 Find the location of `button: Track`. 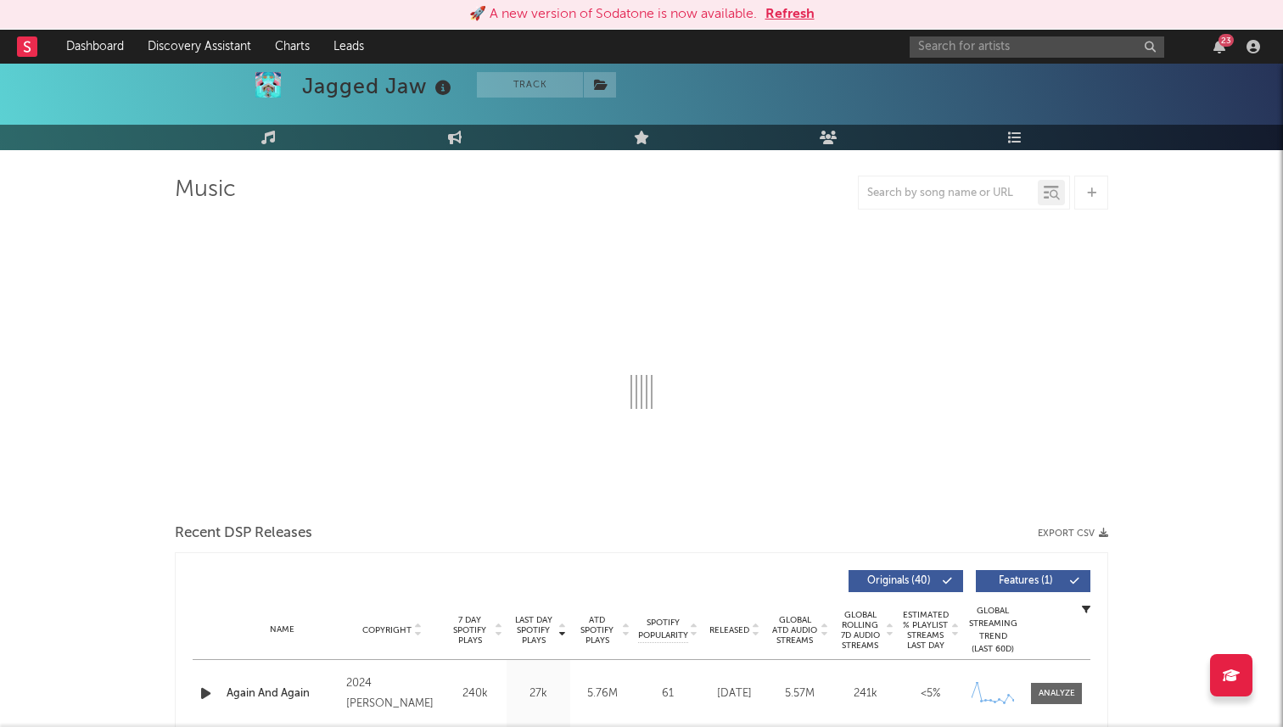

button: Track is located at coordinates (530, 85).